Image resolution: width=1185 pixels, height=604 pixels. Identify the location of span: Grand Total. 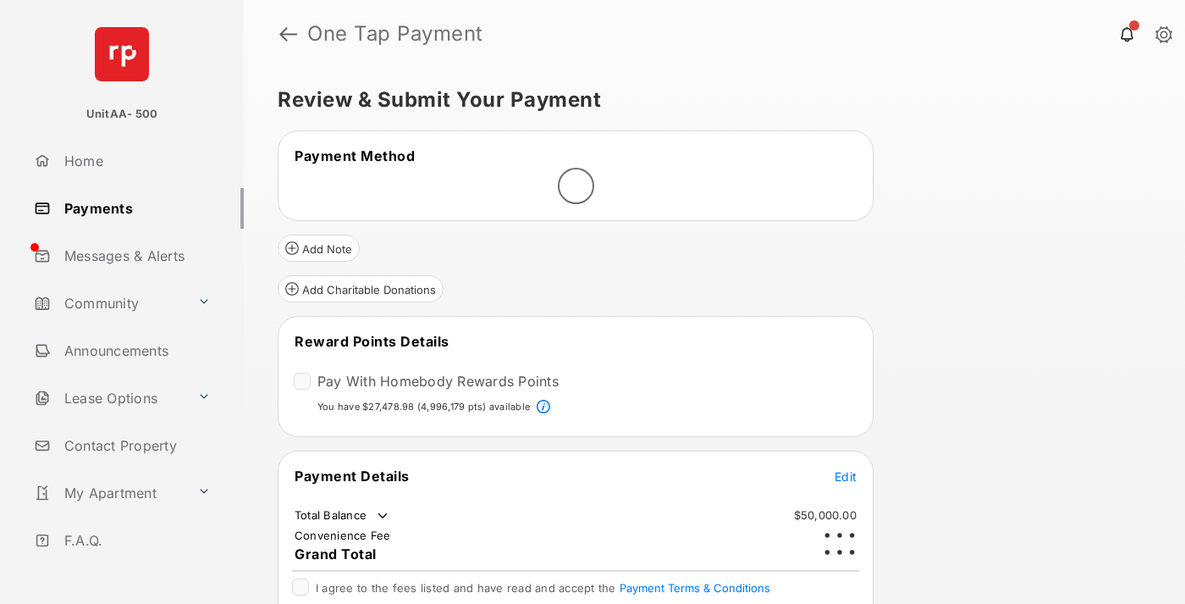
(335, 554).